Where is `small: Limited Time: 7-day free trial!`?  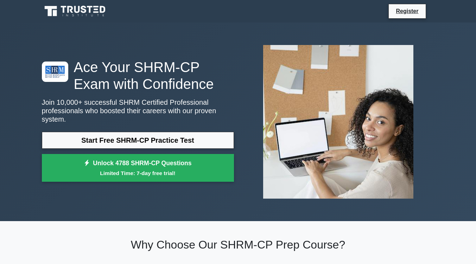 small: Limited Time: 7-day free trial! is located at coordinates (138, 173).